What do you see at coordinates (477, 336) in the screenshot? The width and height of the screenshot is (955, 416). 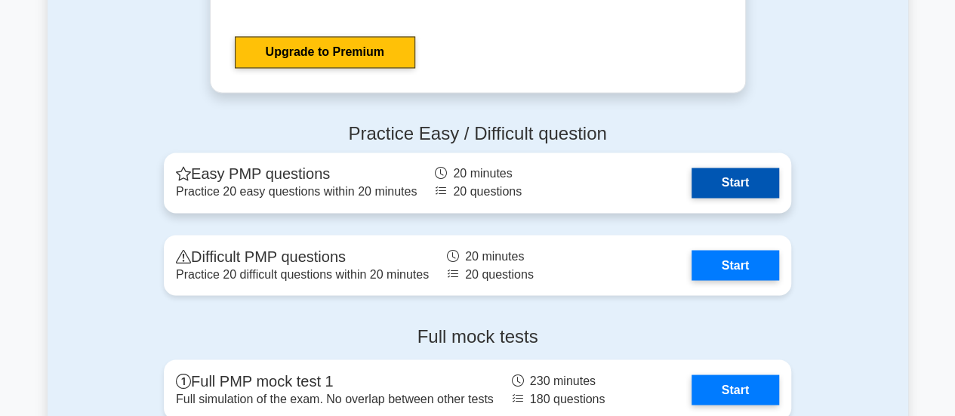 I see `h4: Full mock tests` at bounding box center [477, 336].